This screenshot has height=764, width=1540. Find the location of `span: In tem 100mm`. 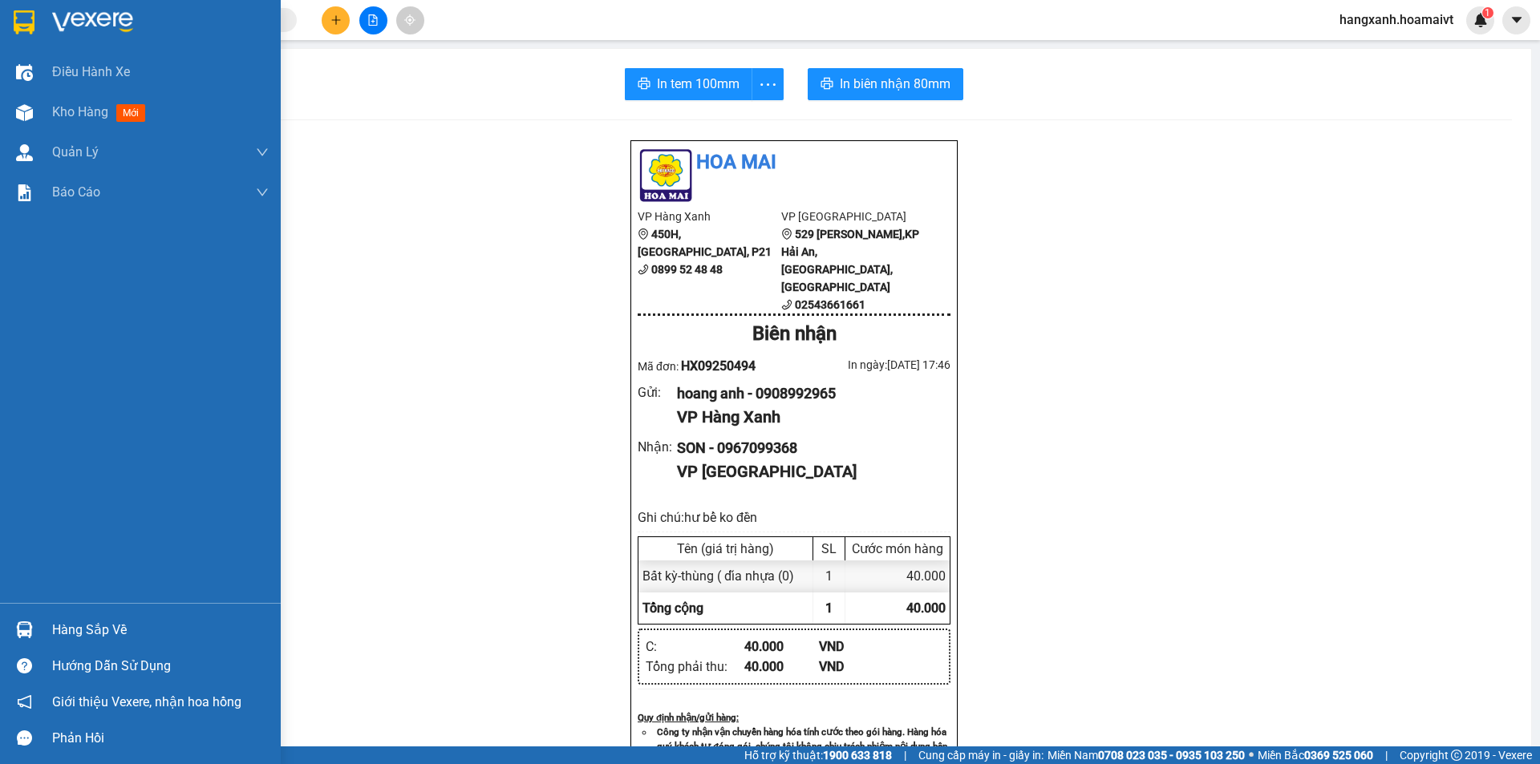

span: In tem 100mm is located at coordinates (698, 83).